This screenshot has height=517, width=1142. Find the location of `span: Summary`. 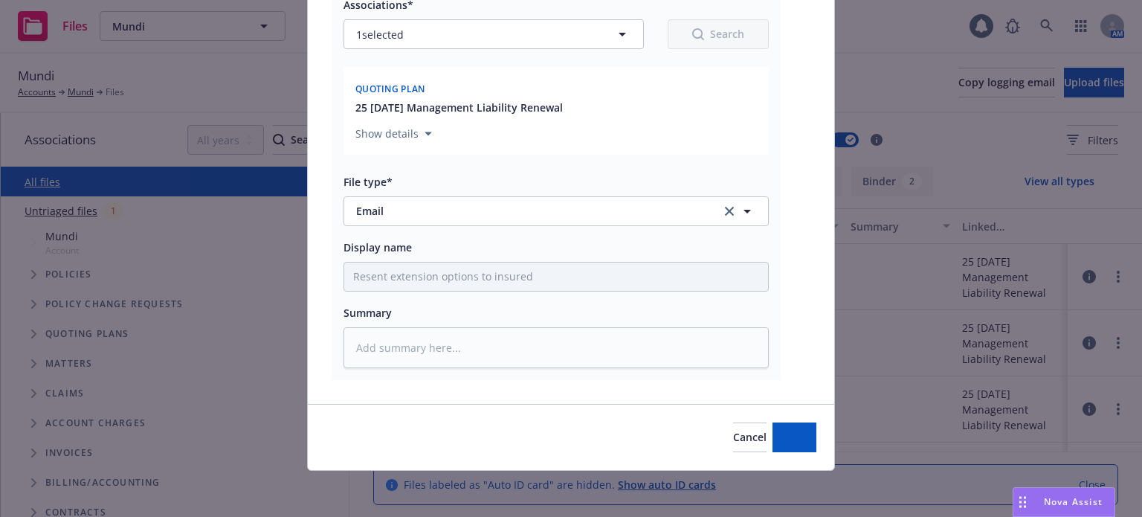

span: Summary is located at coordinates (367, 312).